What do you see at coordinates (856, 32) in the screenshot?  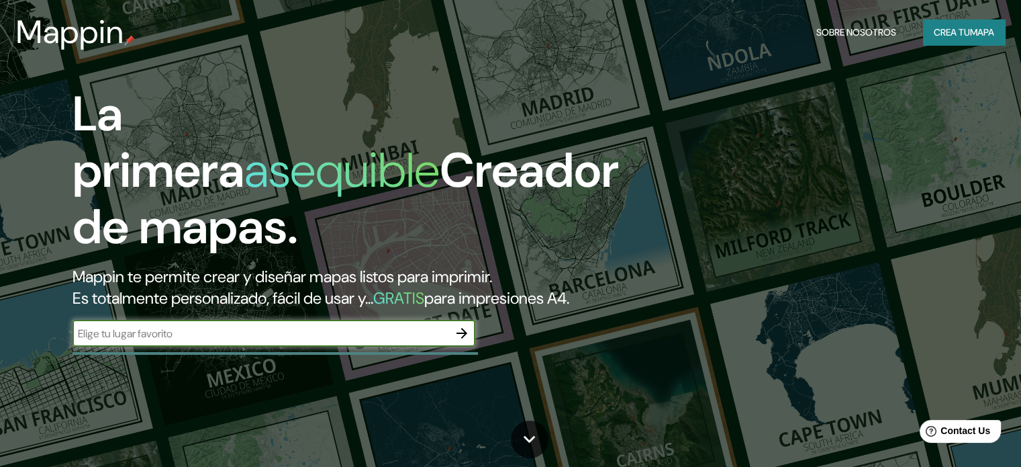 I see `font: Sobre nosotros` at bounding box center [856, 32].